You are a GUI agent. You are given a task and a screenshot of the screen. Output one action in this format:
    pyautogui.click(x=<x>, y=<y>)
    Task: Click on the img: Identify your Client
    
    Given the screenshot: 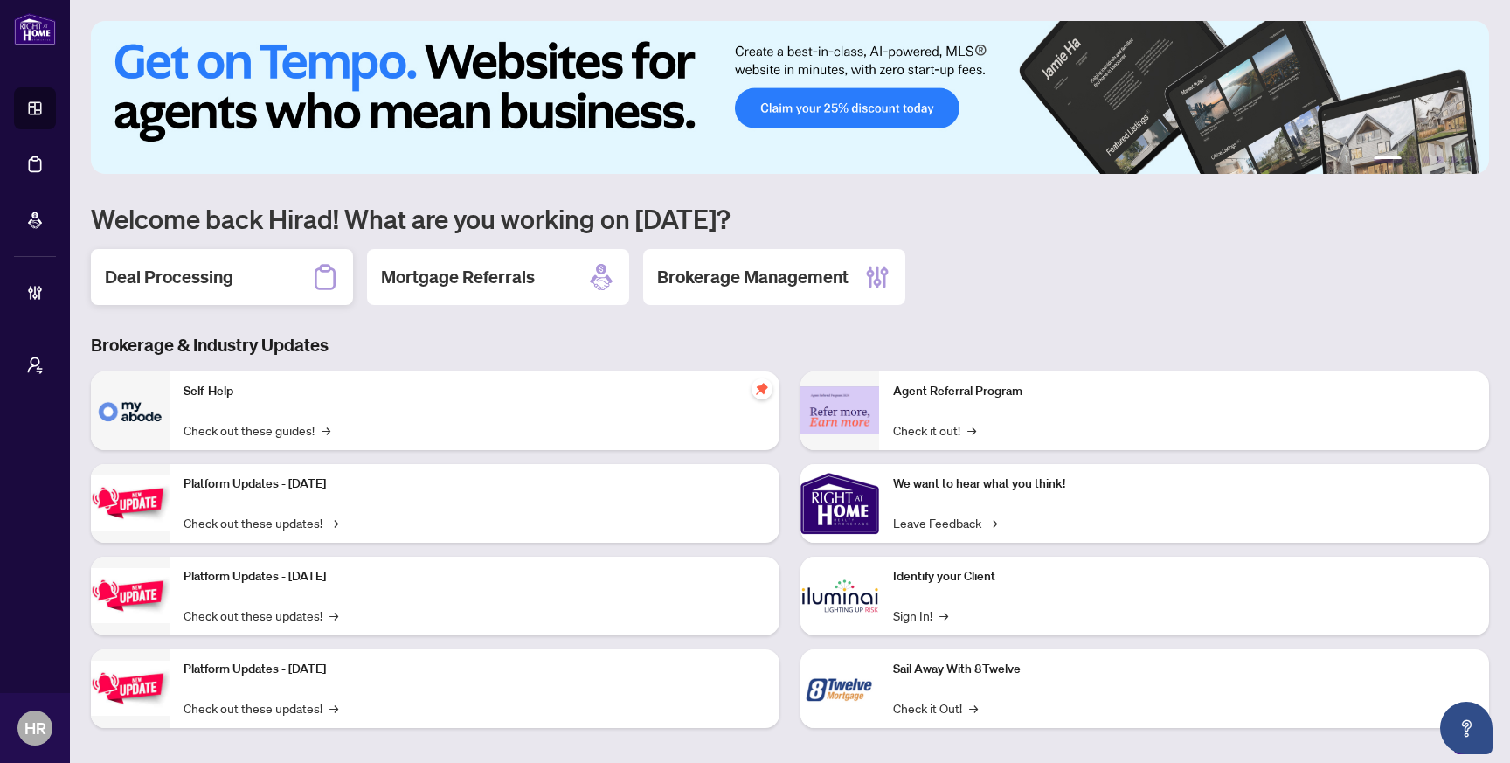 What is the action you would take?
    pyautogui.click(x=840, y=596)
    